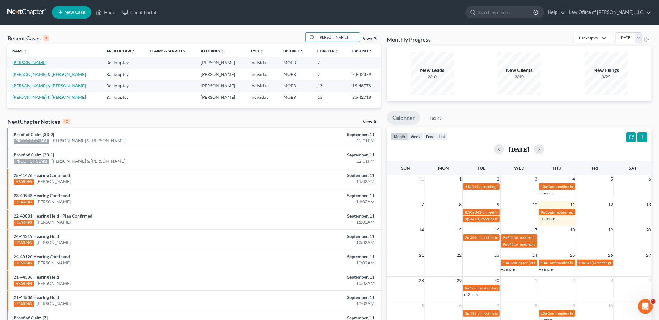 The height and width of the screenshot is (320, 659). I want to click on span: 29, so click(459, 281).